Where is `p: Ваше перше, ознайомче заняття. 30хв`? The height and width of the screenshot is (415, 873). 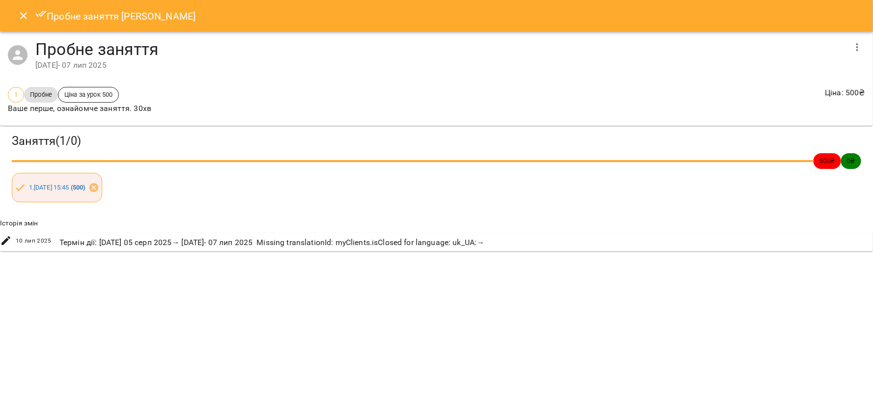
p: Ваше перше, ознайомче заняття. 30хв is located at coordinates (80, 109).